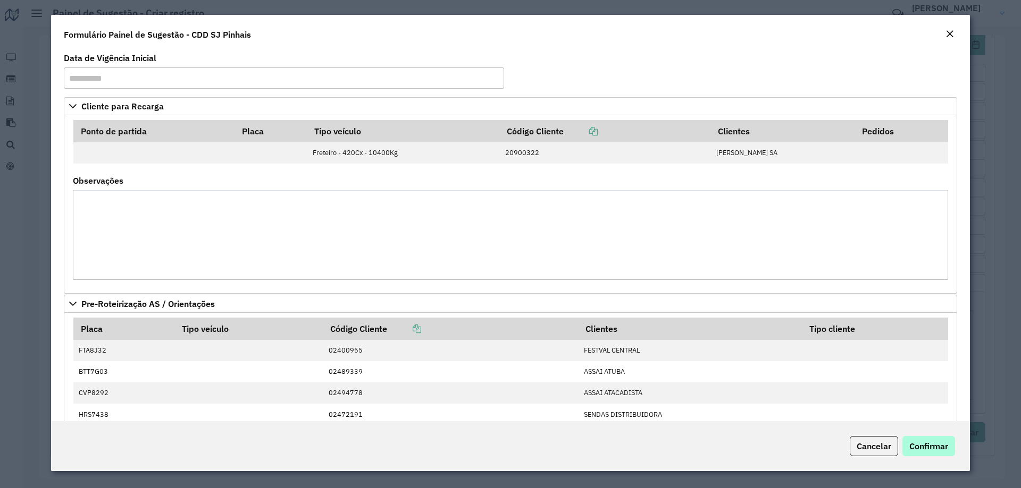  Describe the element at coordinates (451, 372) in the screenshot. I see `td: 02489339` at that location.